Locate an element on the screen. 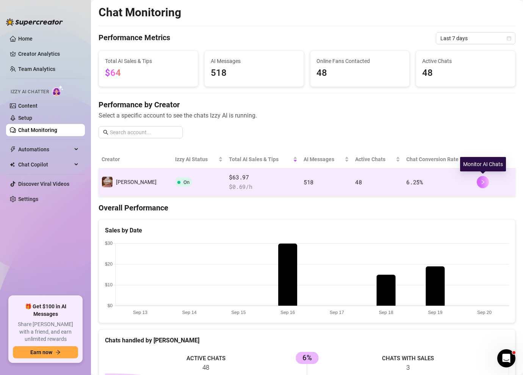  th: Chat Conversion Rate is located at coordinates (438, 159).